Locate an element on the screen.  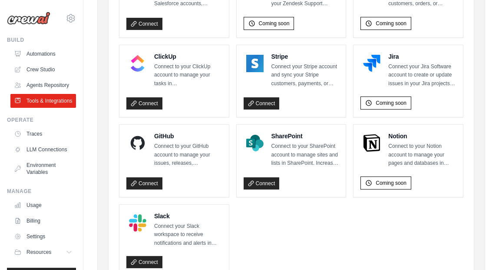
img: Logo is located at coordinates (29, 18).